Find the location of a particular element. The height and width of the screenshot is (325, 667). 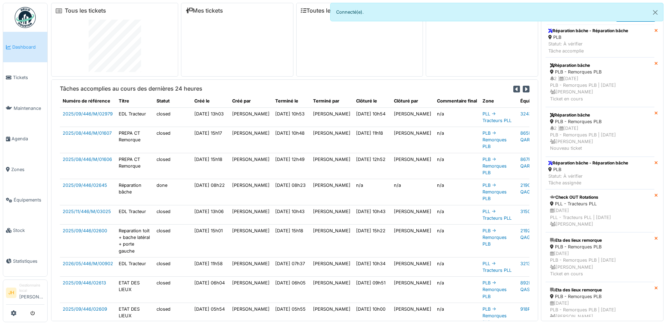

a: 2025/09/446/02600 is located at coordinates (85, 231).